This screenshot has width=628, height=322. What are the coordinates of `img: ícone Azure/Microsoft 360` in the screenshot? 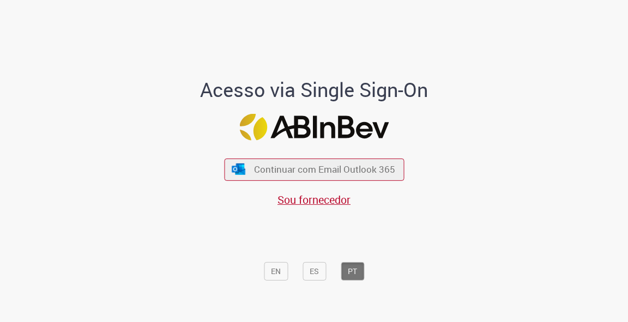 It's located at (239, 169).